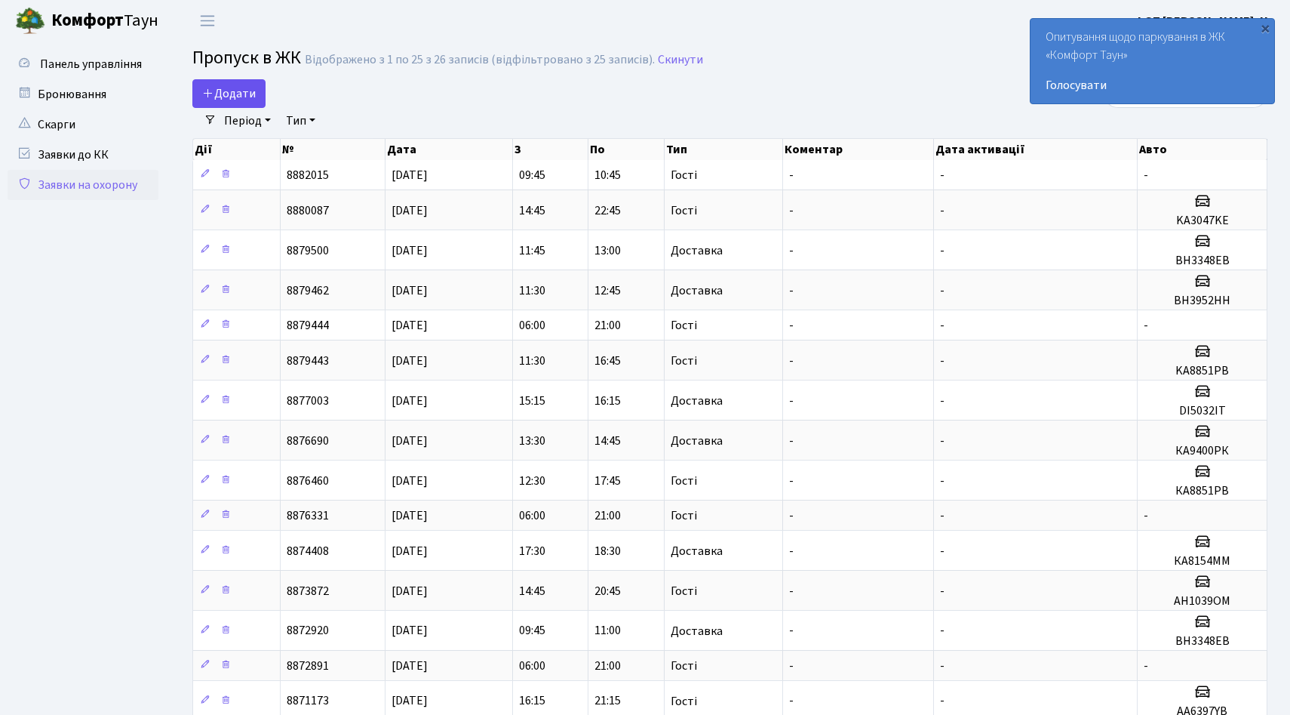 This screenshot has height=715, width=1290. Describe the element at coordinates (449, 149) in the screenshot. I see `th: Дата` at that location.